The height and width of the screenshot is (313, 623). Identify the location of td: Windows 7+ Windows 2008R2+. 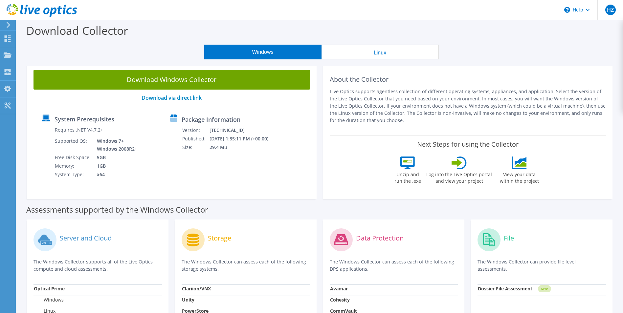
(115, 145).